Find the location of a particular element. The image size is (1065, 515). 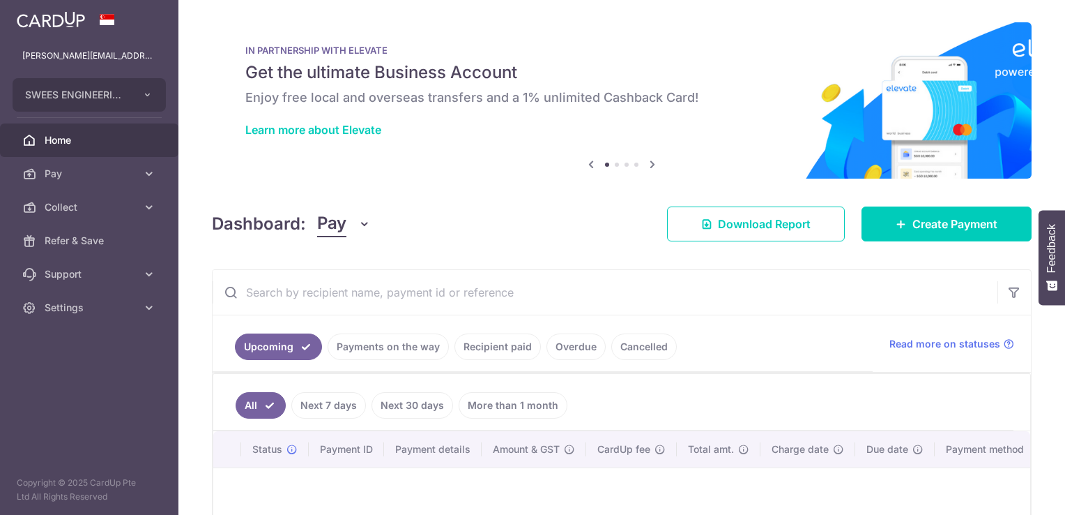

img: Renovation banner is located at coordinates (622, 100).